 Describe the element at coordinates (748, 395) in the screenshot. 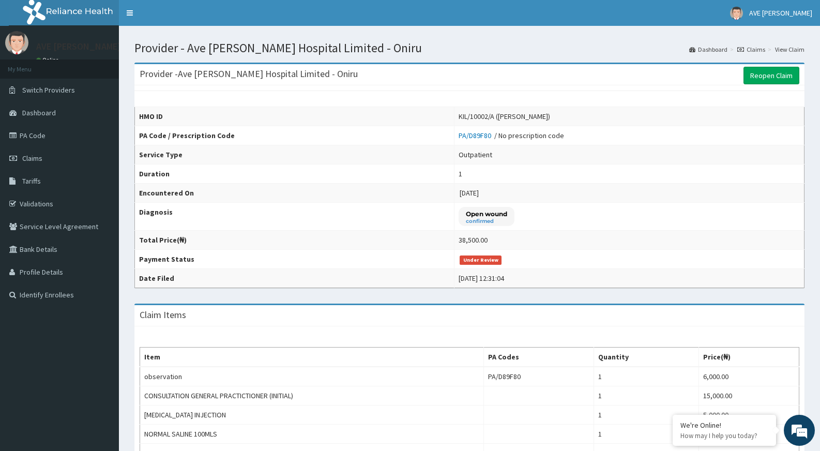

I see `td: 15,000.00` at that location.